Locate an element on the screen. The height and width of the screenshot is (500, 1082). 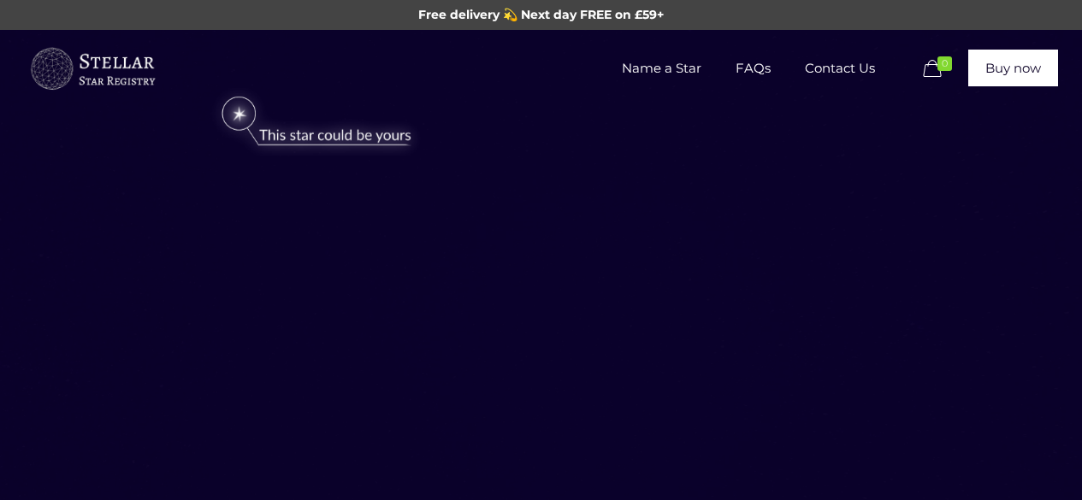
a: FAQs is located at coordinates (752, 68).